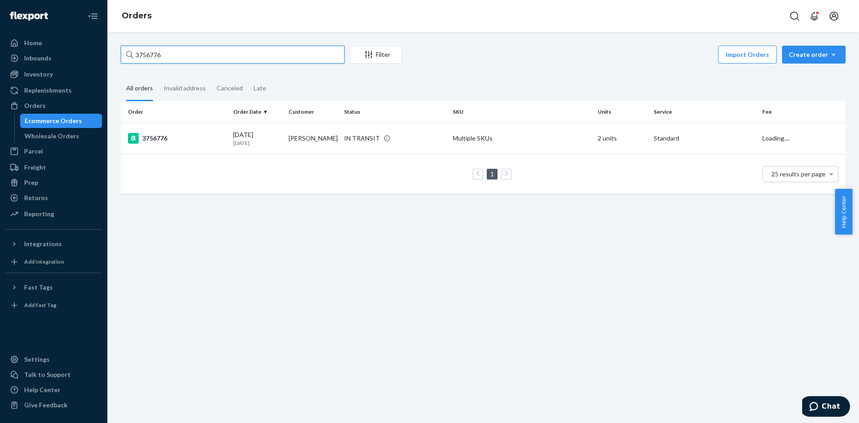  I want to click on p: Standard, so click(704, 138).